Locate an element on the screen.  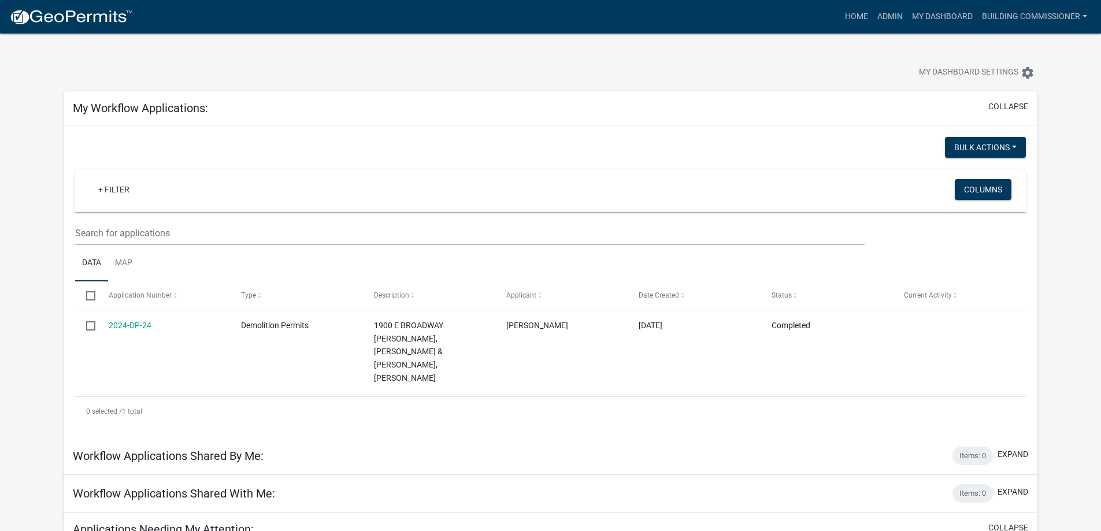
a: + Filter is located at coordinates (114, 190).